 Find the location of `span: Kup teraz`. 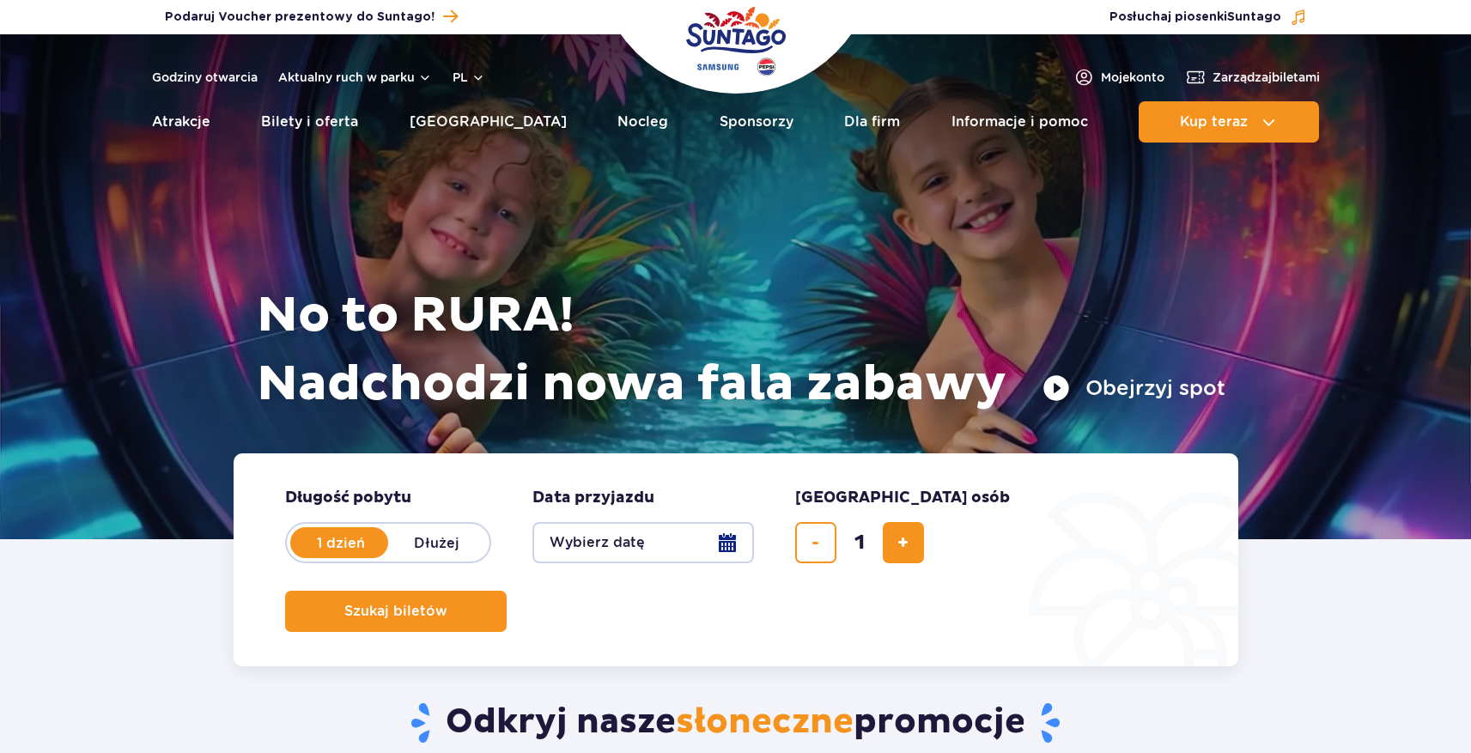

span: Kup teraz is located at coordinates (1213, 122).